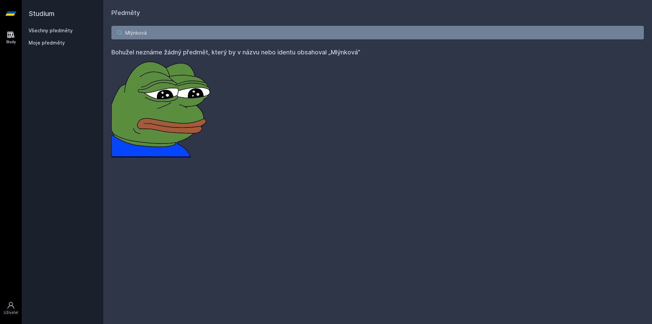 The image size is (652, 324). What do you see at coordinates (47, 43) in the screenshot?
I see `span: Moje předměty` at bounding box center [47, 43].